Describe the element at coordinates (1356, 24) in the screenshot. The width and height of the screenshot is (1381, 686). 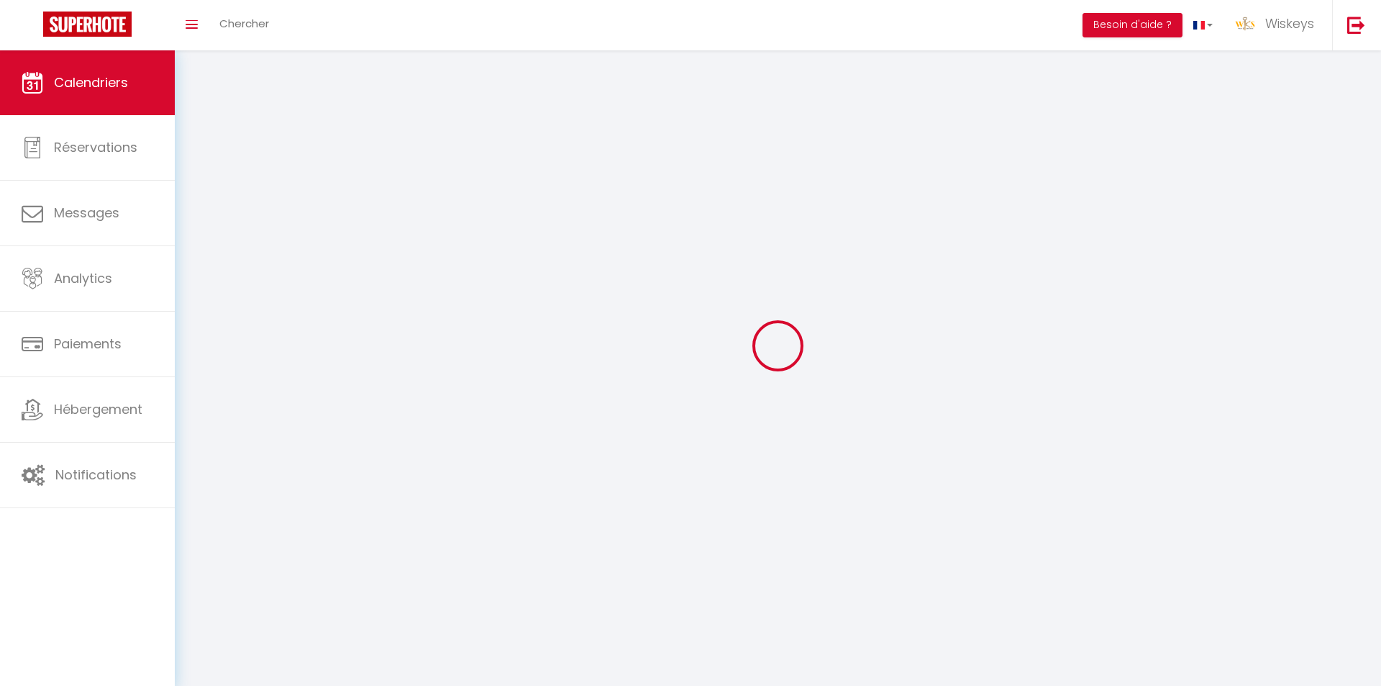
I see `img: logout` at that location.